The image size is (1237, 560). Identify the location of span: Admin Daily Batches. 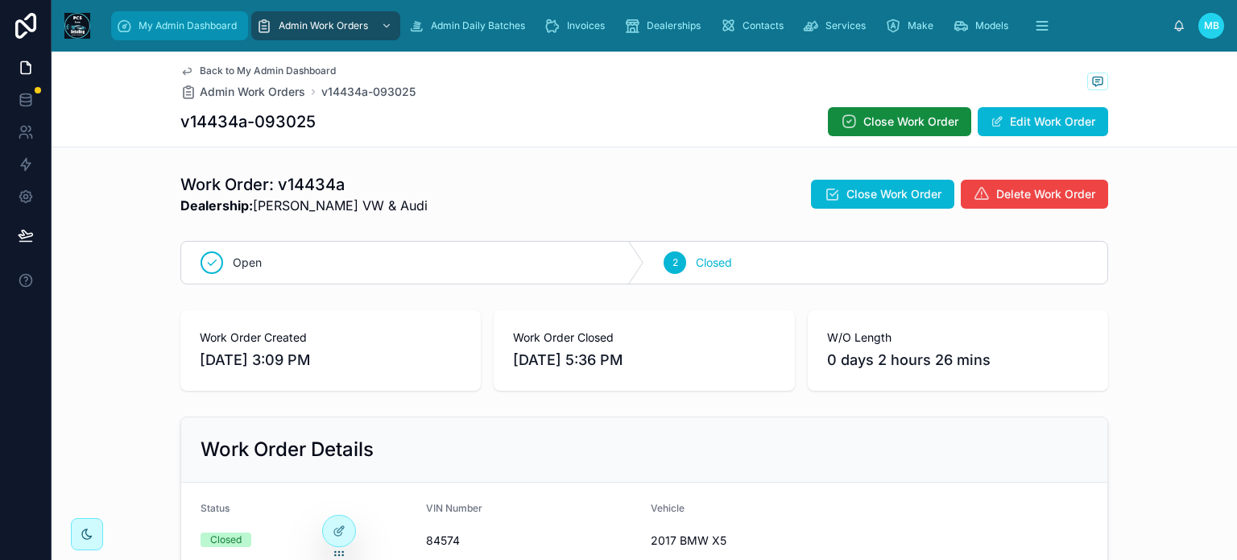
(478, 26).